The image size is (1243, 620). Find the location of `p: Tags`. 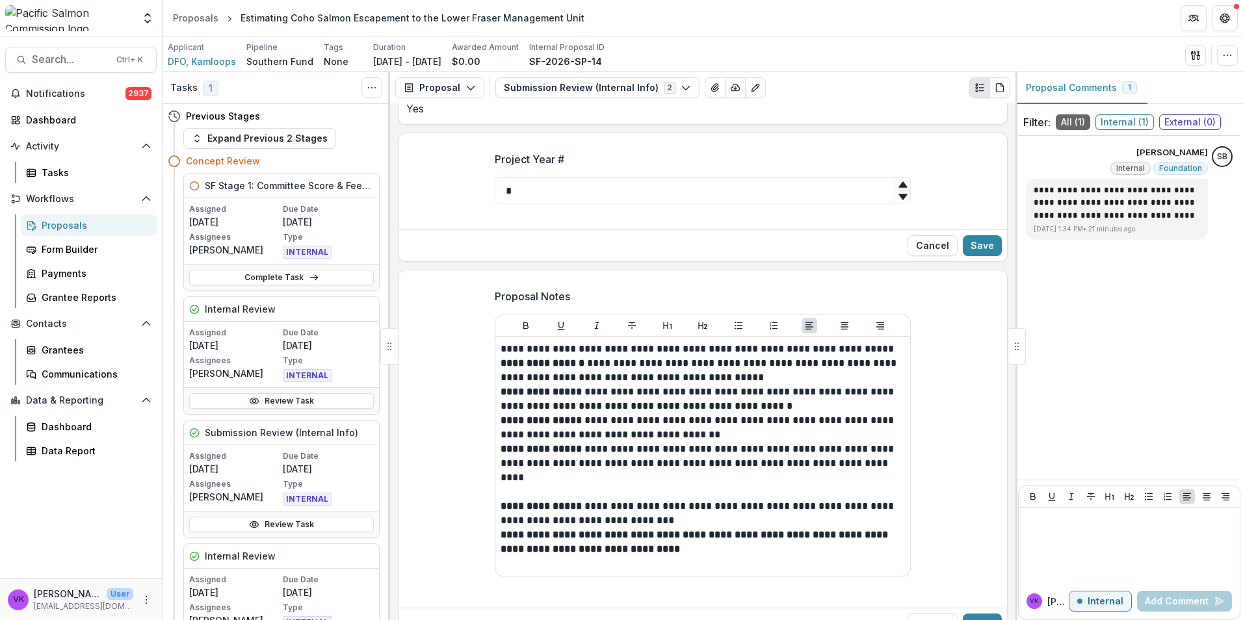

p: Tags is located at coordinates (334, 47).